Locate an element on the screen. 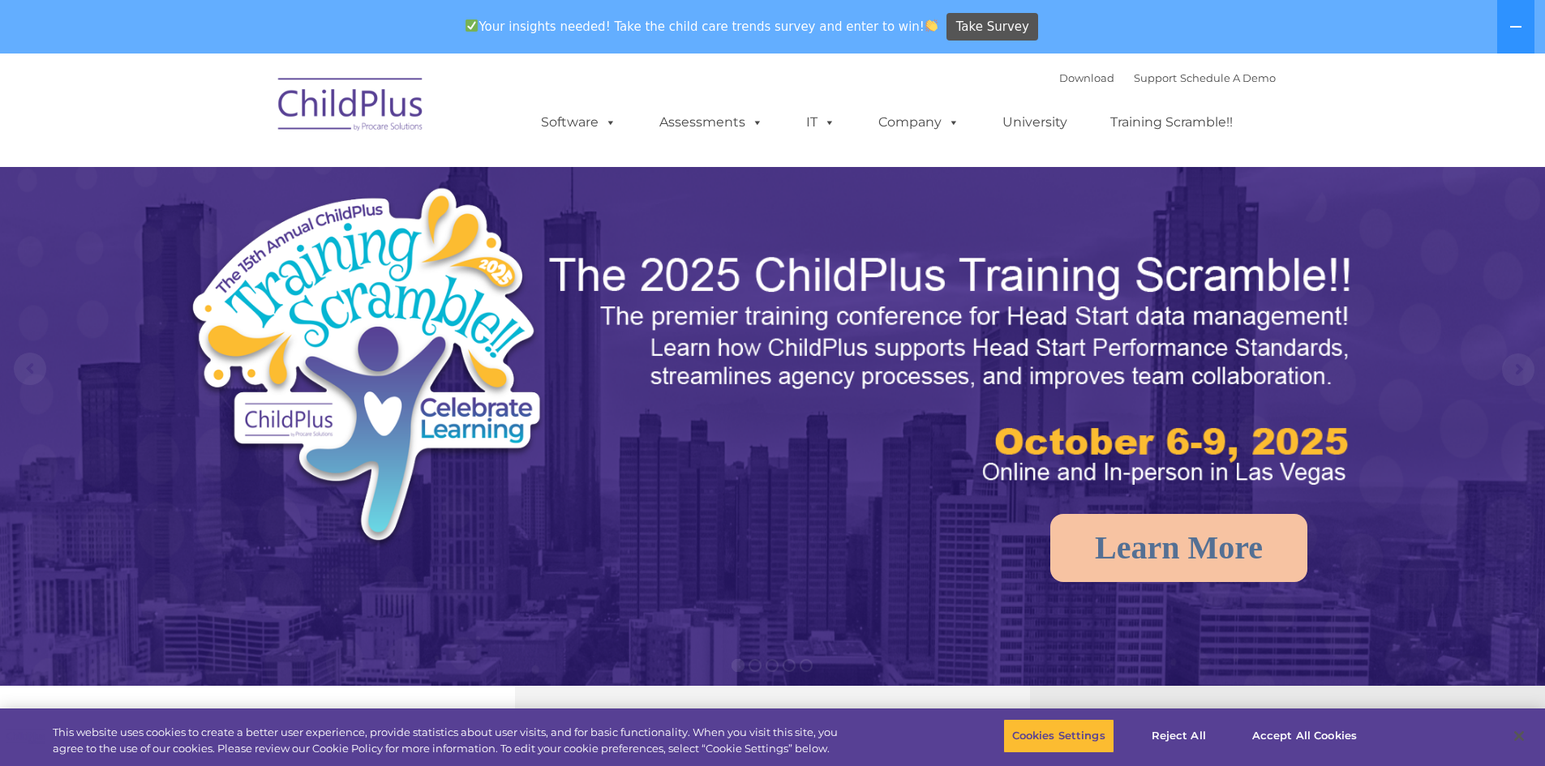 The width and height of the screenshot is (1545, 766). a: Software is located at coordinates (578, 122).